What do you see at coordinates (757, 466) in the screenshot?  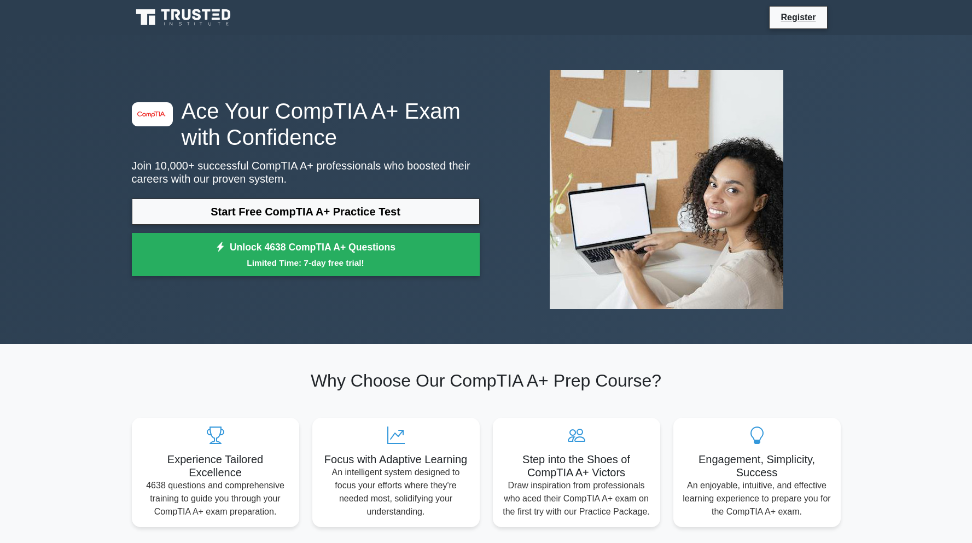 I see `h5: Engagement, Simplicity, Success` at bounding box center [757, 466].